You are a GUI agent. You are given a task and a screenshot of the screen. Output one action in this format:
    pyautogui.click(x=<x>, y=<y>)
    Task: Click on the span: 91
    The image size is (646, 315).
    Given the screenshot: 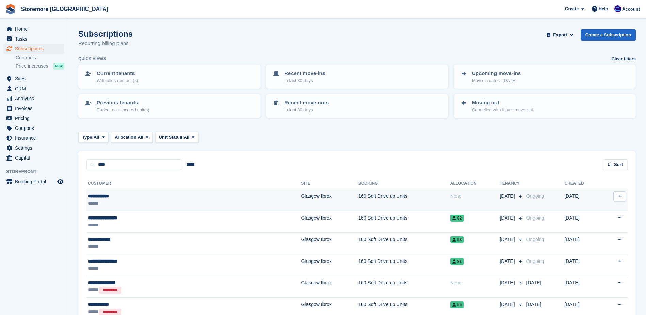 What is the action you would take?
    pyautogui.click(x=457, y=261)
    